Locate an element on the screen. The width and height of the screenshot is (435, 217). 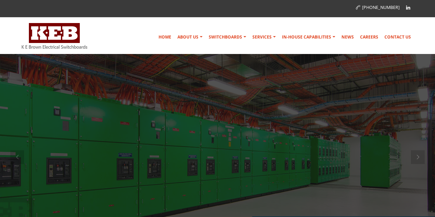
a: Switchboards is located at coordinates (227, 37).